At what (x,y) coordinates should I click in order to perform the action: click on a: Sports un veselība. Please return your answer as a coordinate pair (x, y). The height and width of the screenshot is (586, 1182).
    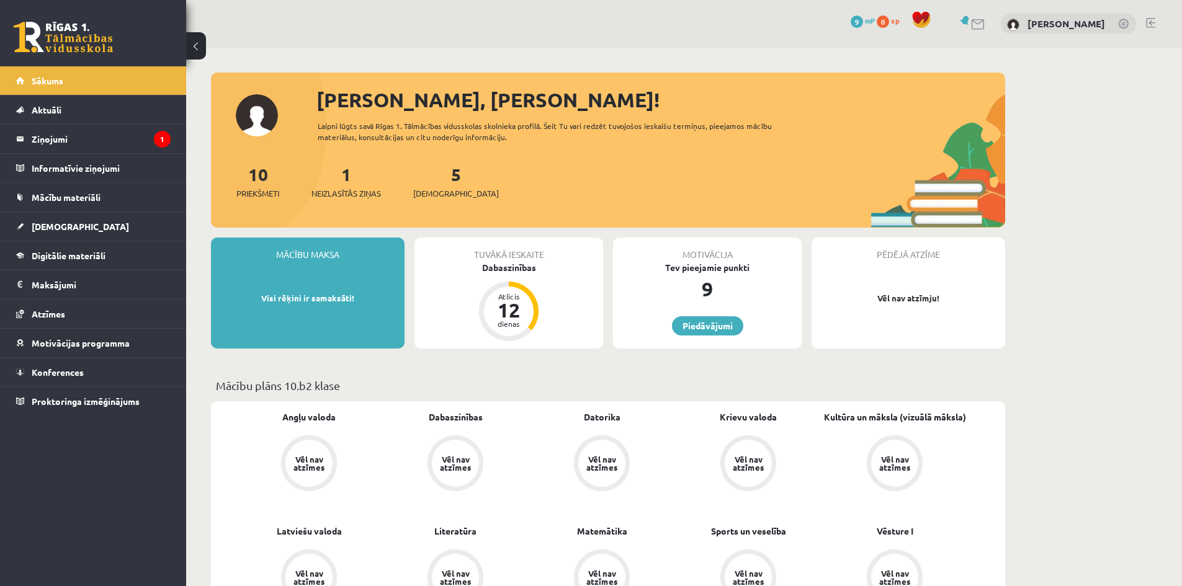
    Looking at the image, I should click on (748, 531).